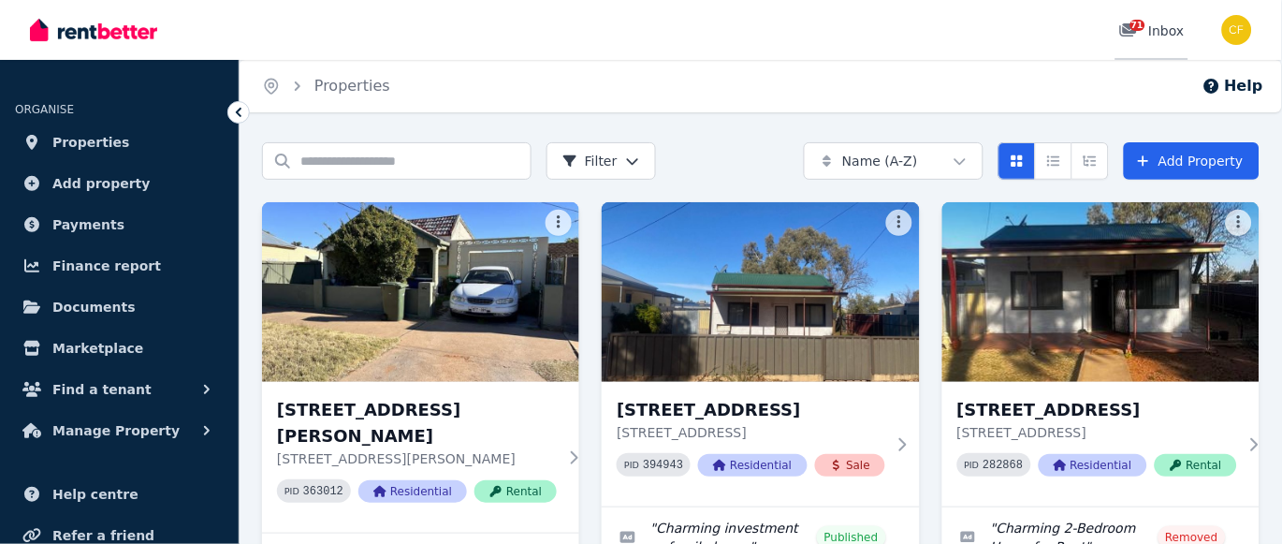  I want to click on span: Filter, so click(589, 161).